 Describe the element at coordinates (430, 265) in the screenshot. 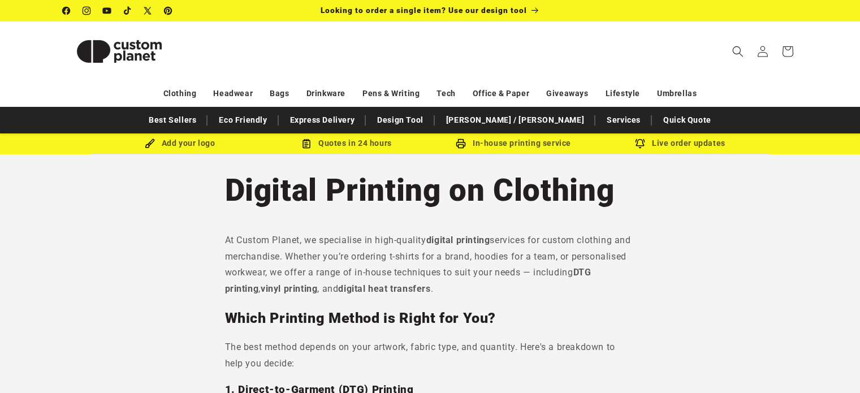

I see `p: At Custom Planet, we specialise in high-quality services for custom clothing and merchandise. Whe...` at that location.